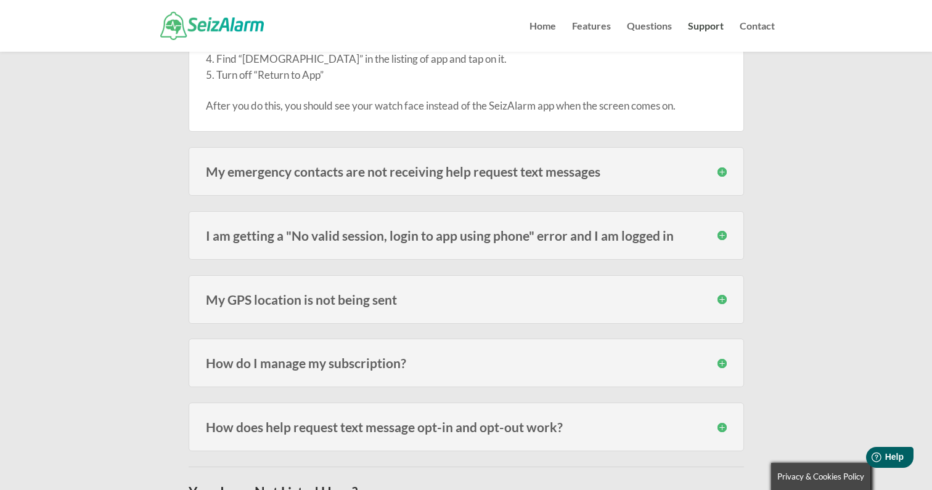 This screenshot has width=932, height=490. Describe the element at coordinates (212, 25) in the screenshot. I see `img: SeizAlarm` at that location.